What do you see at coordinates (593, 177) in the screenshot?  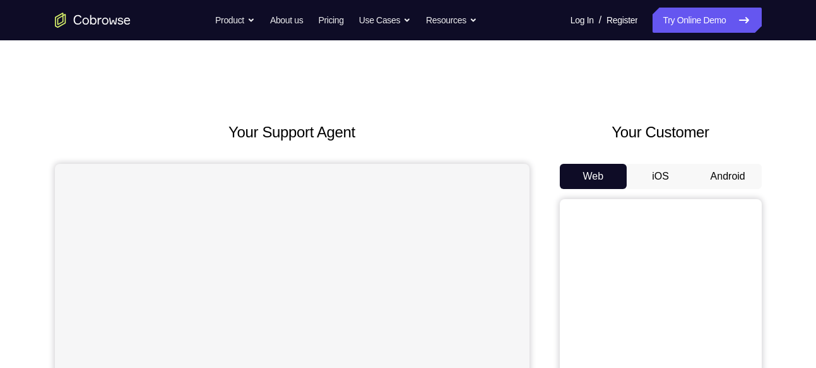 I see `button: Web` at bounding box center [593, 177].